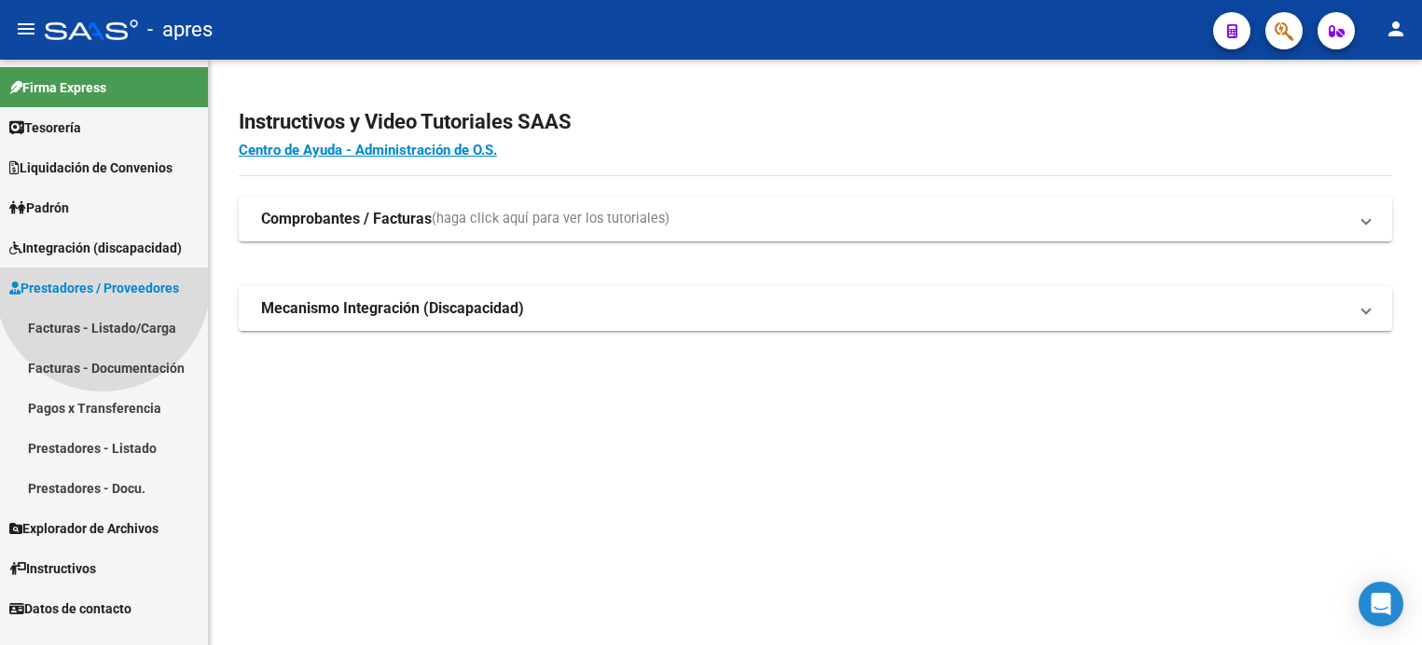 The width and height of the screenshot is (1422, 645). What do you see at coordinates (367, 150) in the screenshot?
I see `a: Centro de Ayuda - Administración de O.S.` at bounding box center [367, 150].